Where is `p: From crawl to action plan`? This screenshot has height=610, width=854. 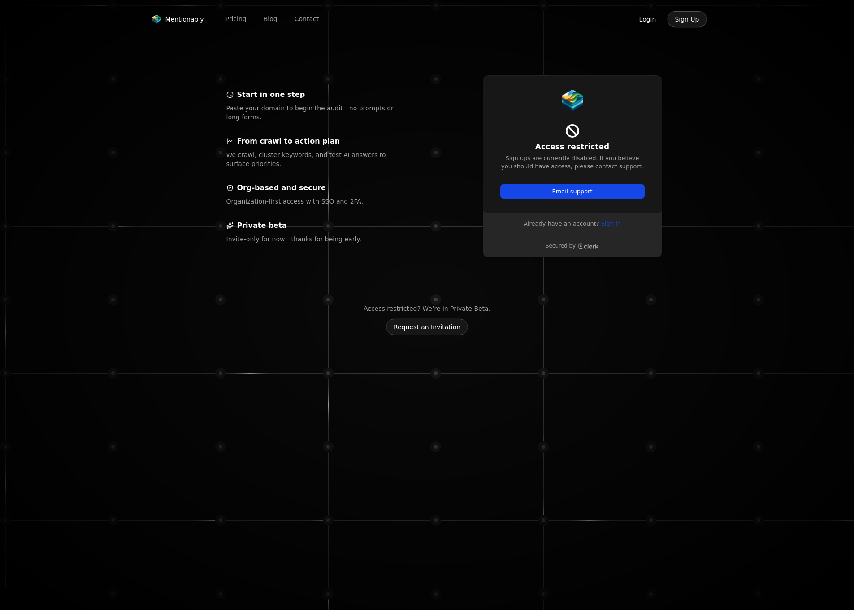
p: From crawl to action plan is located at coordinates (289, 141).